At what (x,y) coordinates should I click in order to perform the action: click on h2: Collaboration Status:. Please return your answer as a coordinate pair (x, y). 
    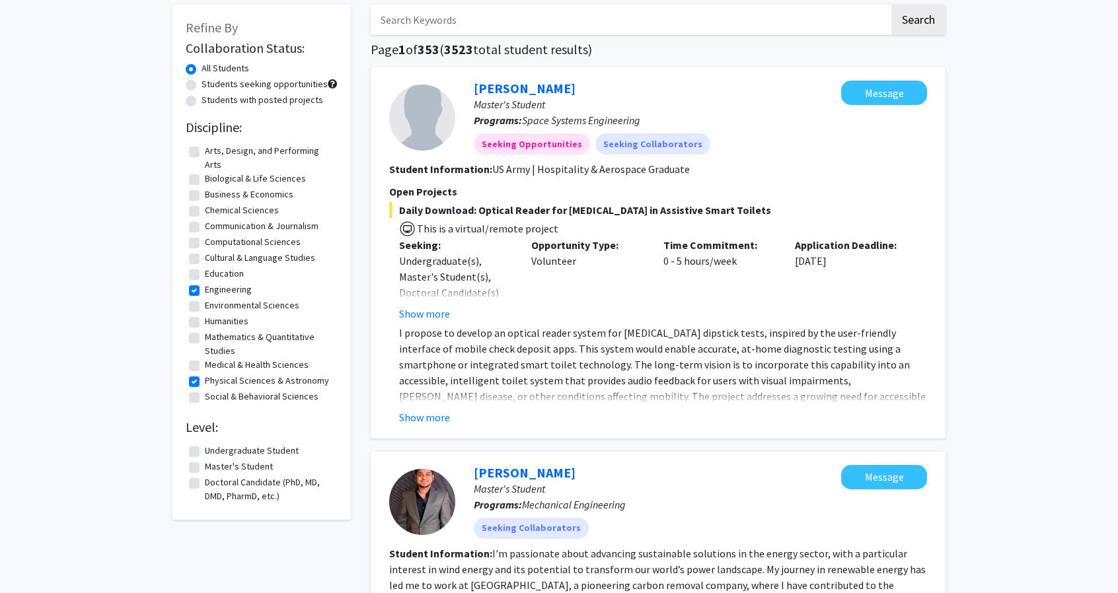
    Looking at the image, I should click on (262, 48).